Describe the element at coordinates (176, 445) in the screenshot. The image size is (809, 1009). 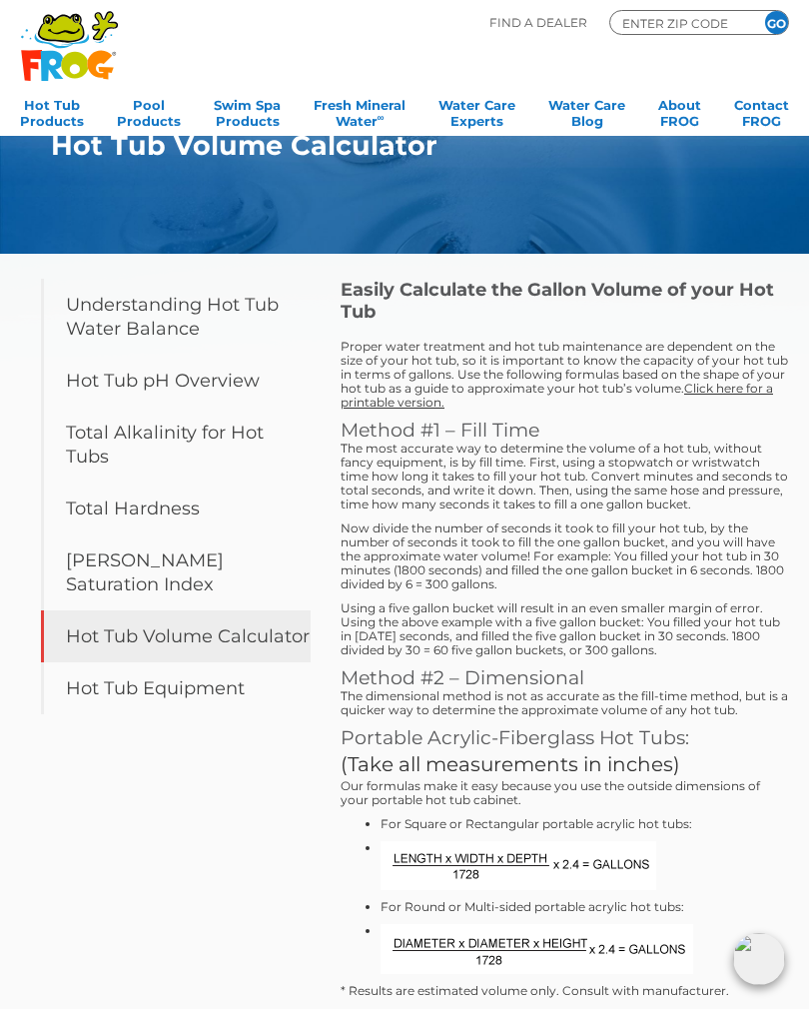
I see `a: Total Alkalinity for Hot Tubs` at that location.